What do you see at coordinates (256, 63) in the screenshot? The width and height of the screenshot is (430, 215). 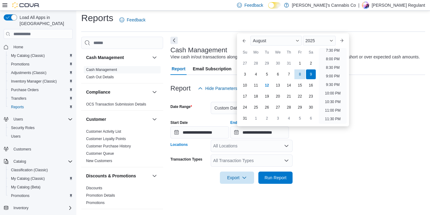 I see `div: day-28` at bounding box center [256, 63].